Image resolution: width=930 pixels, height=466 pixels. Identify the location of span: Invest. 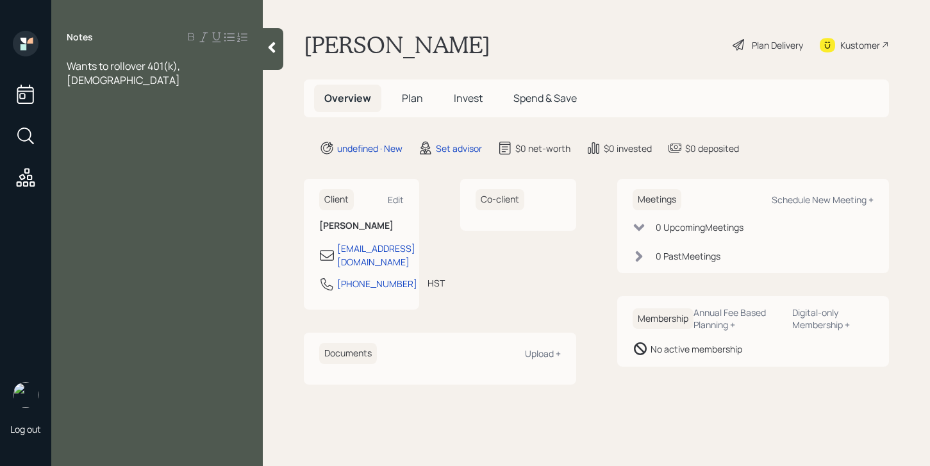
(468, 98).